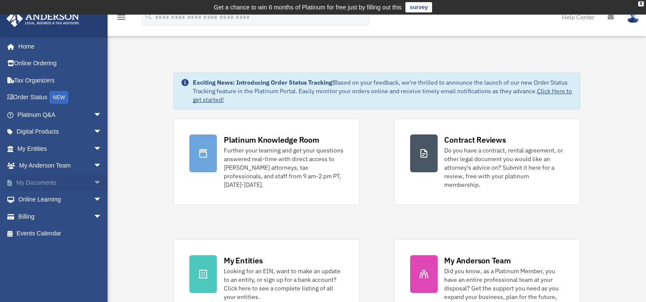 The height and width of the screenshot is (302, 646). What do you see at coordinates (477, 261) in the screenshot?
I see `div: My Anderson Team` at bounding box center [477, 261].